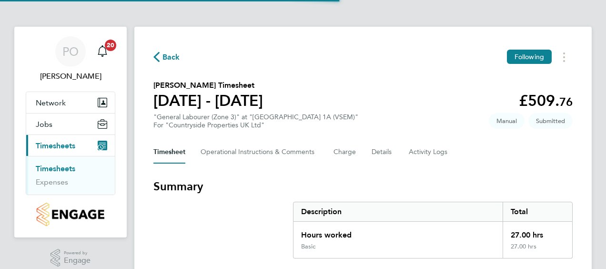 The width and height of the screenshot is (606, 269). What do you see at coordinates (71, 132) in the screenshot?
I see `nav: Main navigation` at bounding box center [71, 132].